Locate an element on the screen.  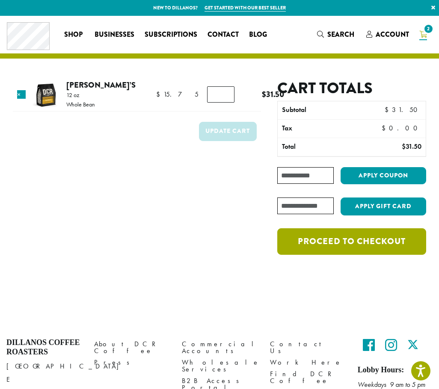
a: Remove this item is located at coordinates (21, 95).